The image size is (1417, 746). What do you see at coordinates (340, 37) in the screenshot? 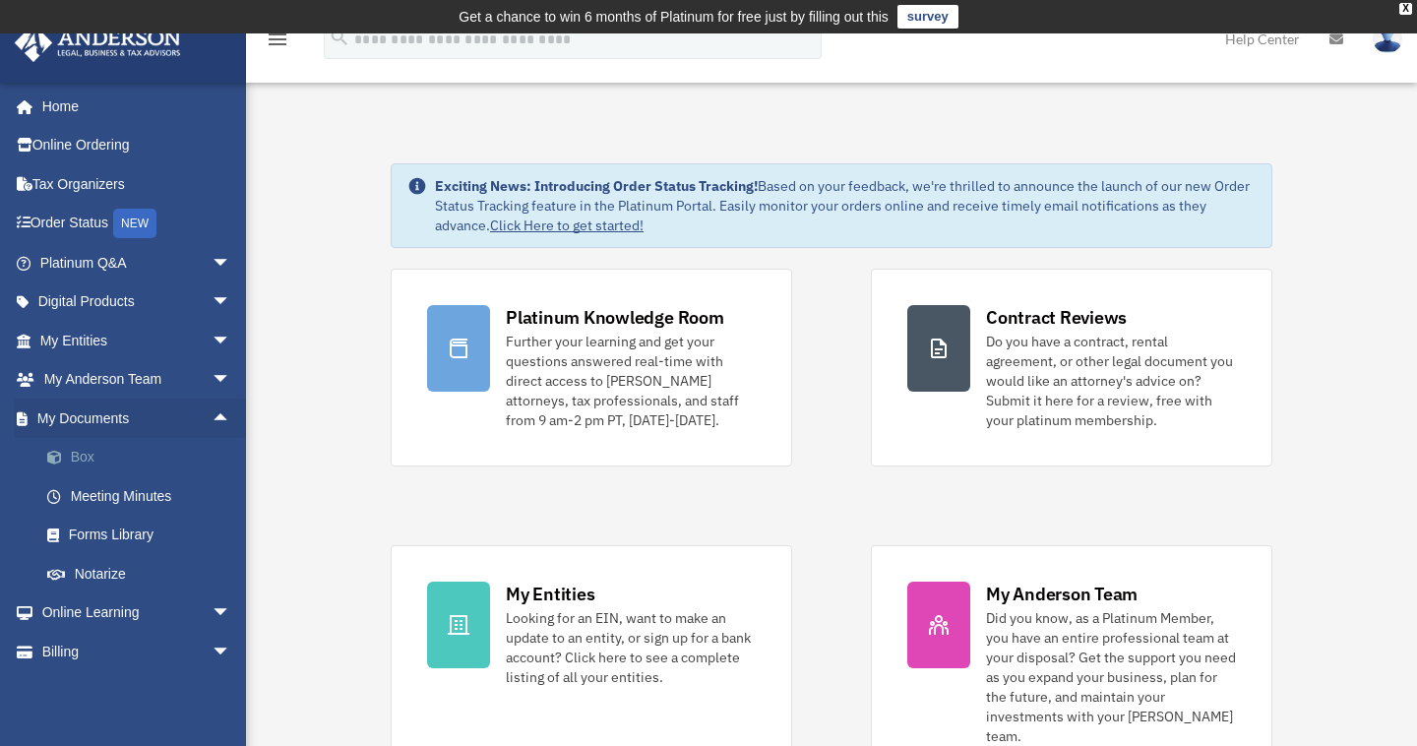
I see `i: search` at bounding box center [340, 37].